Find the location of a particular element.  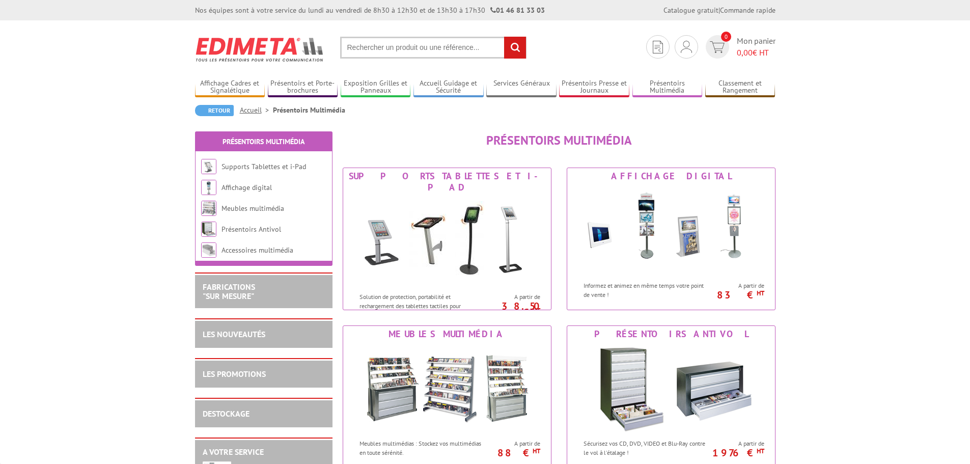

p: 38.50 € is located at coordinates (512, 309).